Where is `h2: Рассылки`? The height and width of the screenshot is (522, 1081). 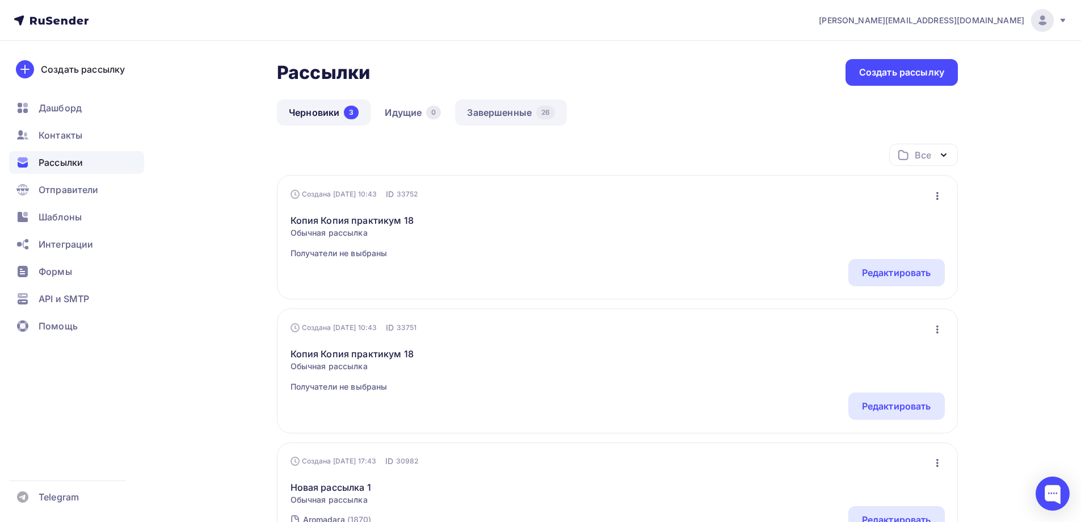 h2: Рассылки is located at coordinates (324, 73).